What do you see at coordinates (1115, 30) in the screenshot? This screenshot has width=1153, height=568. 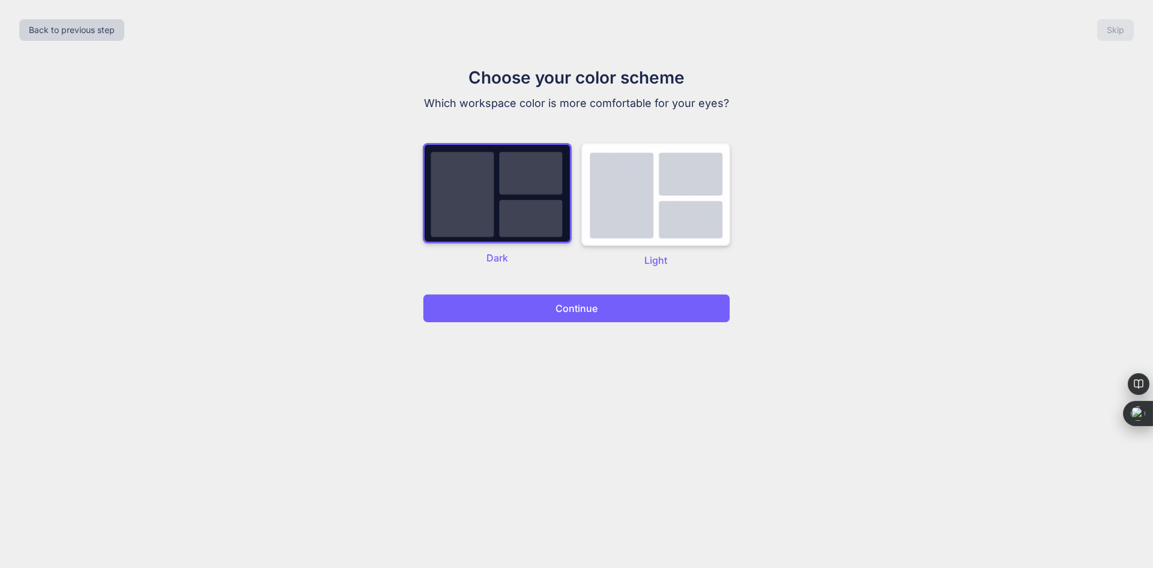 I see `button: Skip` at bounding box center [1115, 30].